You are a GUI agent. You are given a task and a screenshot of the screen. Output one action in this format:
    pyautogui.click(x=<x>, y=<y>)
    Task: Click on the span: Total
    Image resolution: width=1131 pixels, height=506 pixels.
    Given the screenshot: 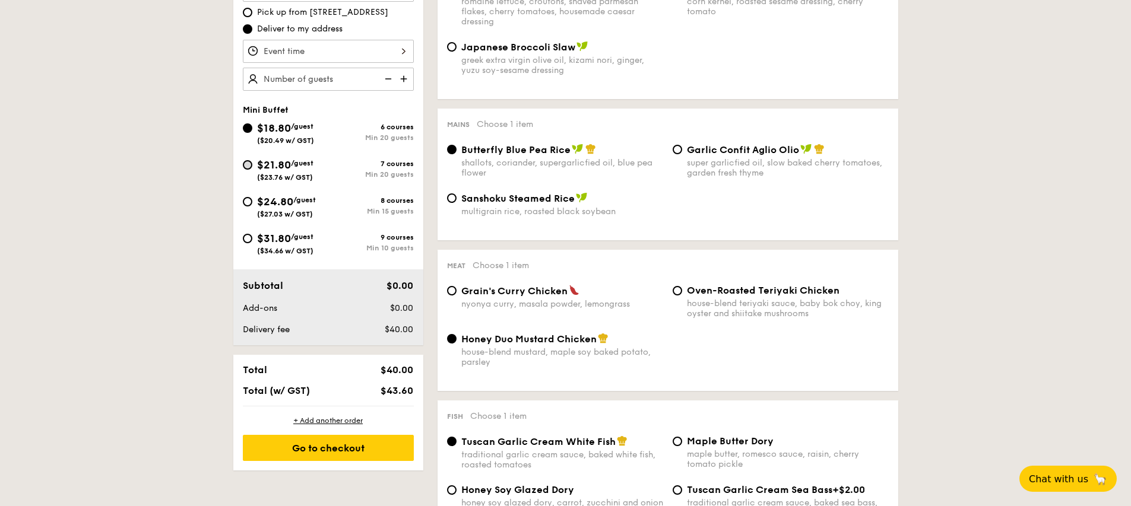 What is the action you would take?
    pyautogui.click(x=255, y=370)
    